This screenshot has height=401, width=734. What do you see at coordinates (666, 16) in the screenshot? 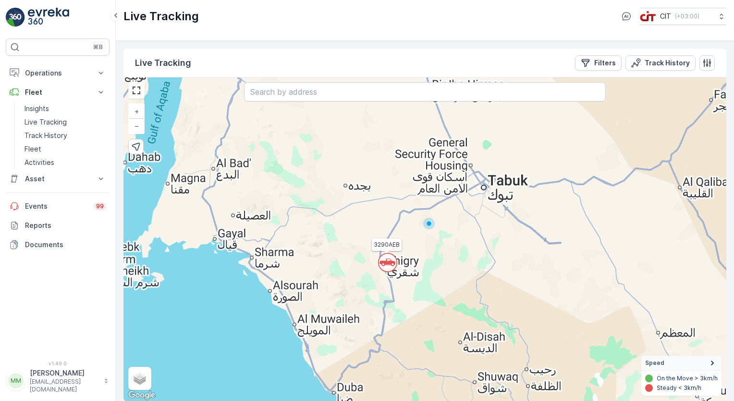
I see `p: CIT` at bounding box center [666, 16].